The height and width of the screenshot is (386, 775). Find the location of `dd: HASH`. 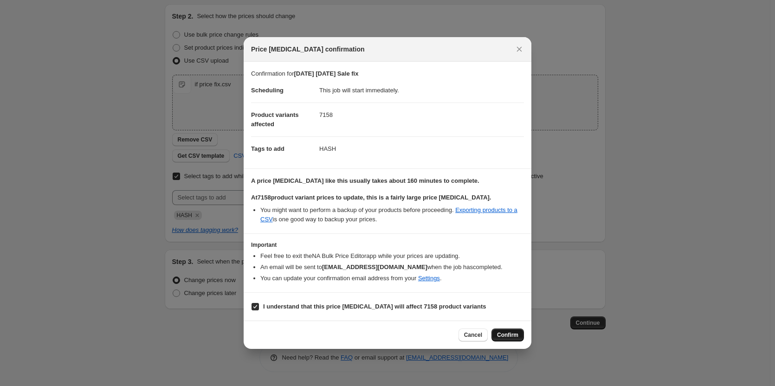

dd: HASH is located at coordinates (422, 149).